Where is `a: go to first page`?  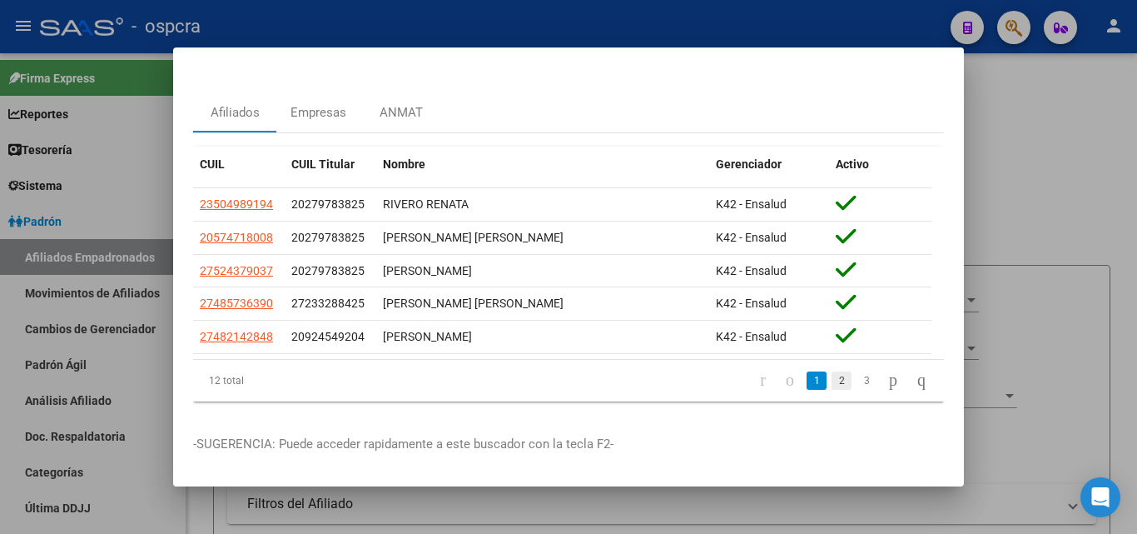 a: go to first page is located at coordinates (763, 381).